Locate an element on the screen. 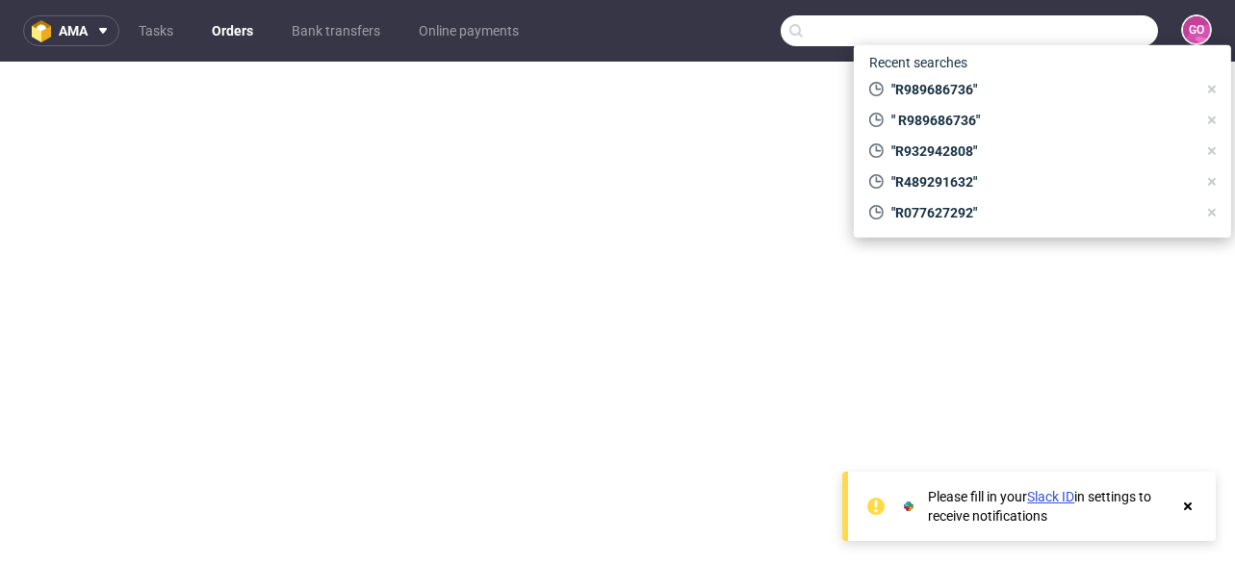 The width and height of the screenshot is (1235, 565). span: " R989686736" is located at coordinates (1040, 120).